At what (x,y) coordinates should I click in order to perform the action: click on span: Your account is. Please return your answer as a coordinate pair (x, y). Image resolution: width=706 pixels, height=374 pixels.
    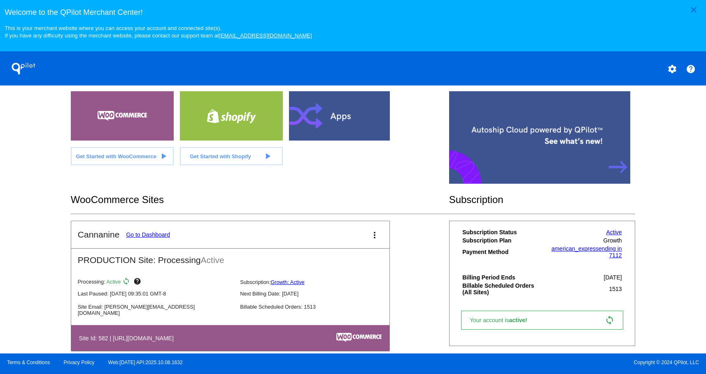
    Looking at the image, I should click on (502, 321).